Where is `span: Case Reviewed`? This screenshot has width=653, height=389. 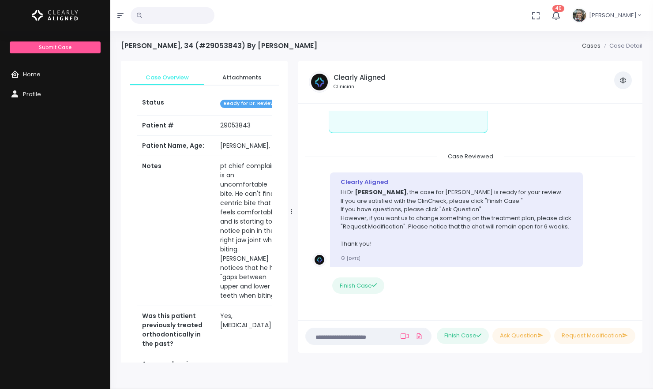
span: Case Reviewed is located at coordinates (470, 156).